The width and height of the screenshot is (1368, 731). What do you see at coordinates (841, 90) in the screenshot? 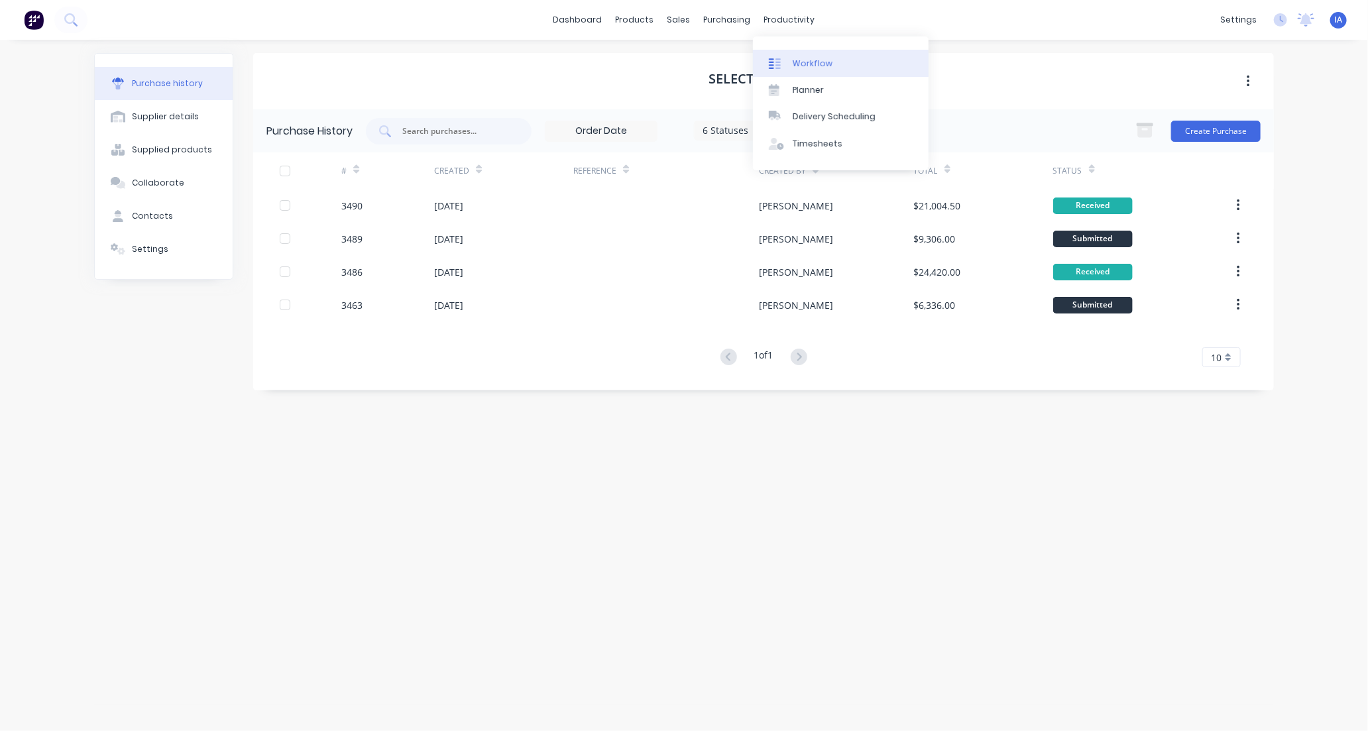
I see `a: Planner` at bounding box center [841, 90].